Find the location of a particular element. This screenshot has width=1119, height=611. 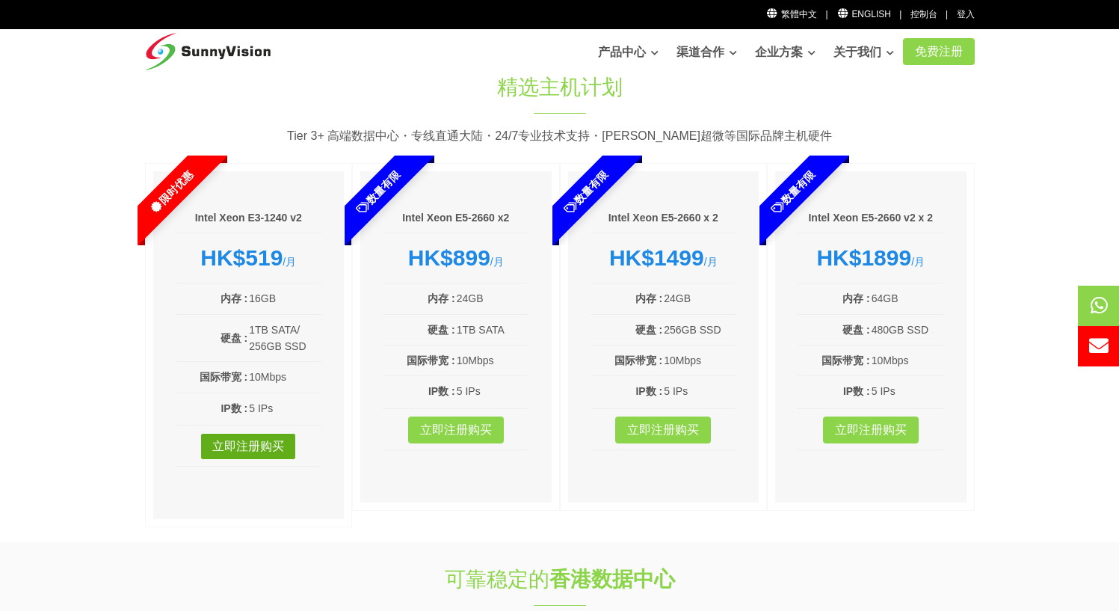

h1: 可靠稳定的 is located at coordinates (560, 579).